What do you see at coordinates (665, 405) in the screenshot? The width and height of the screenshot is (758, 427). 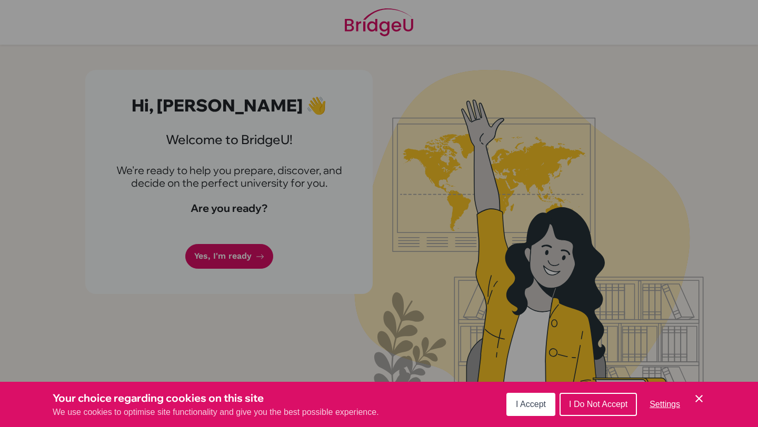 I see `button: Settings` at bounding box center [665, 405].